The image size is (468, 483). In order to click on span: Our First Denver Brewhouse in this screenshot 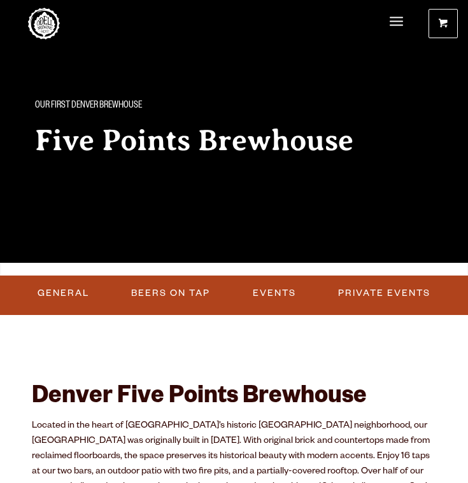, I will do `click(88, 106)`.